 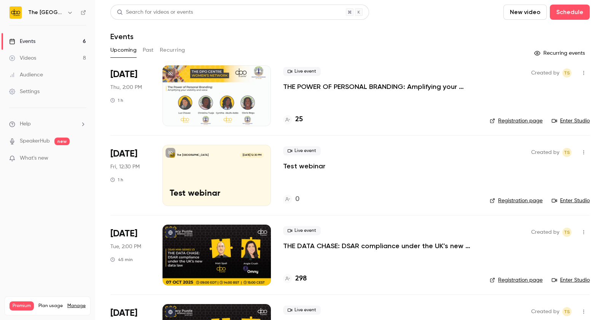 I want to click on a: 25, so click(x=293, y=119).